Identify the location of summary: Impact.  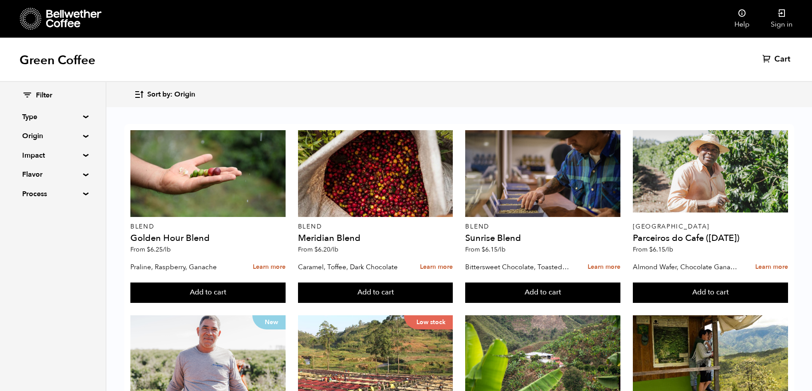
(53, 156).